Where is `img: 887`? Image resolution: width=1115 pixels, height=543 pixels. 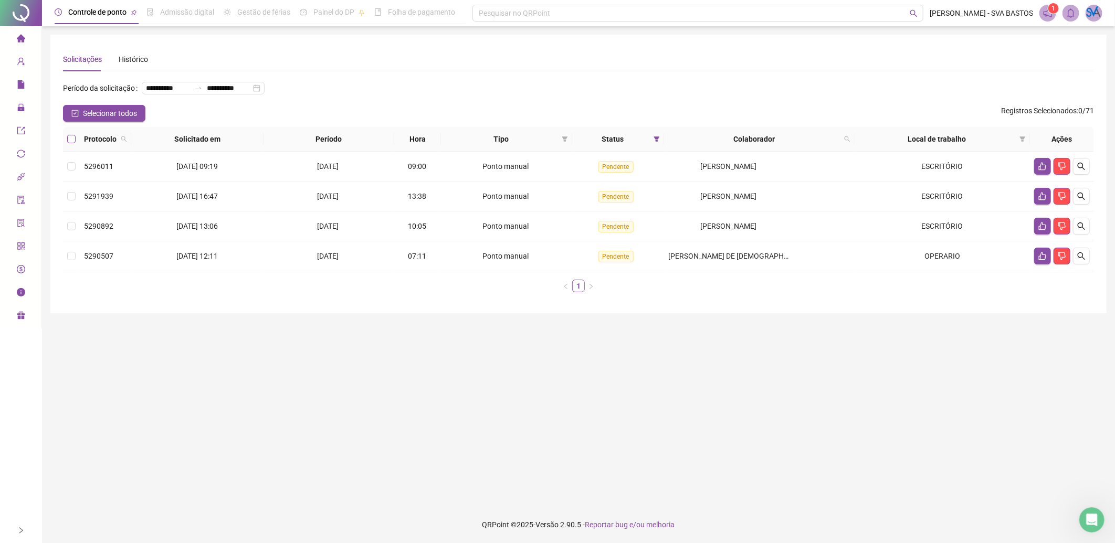 img: 887 is located at coordinates (1094, 13).